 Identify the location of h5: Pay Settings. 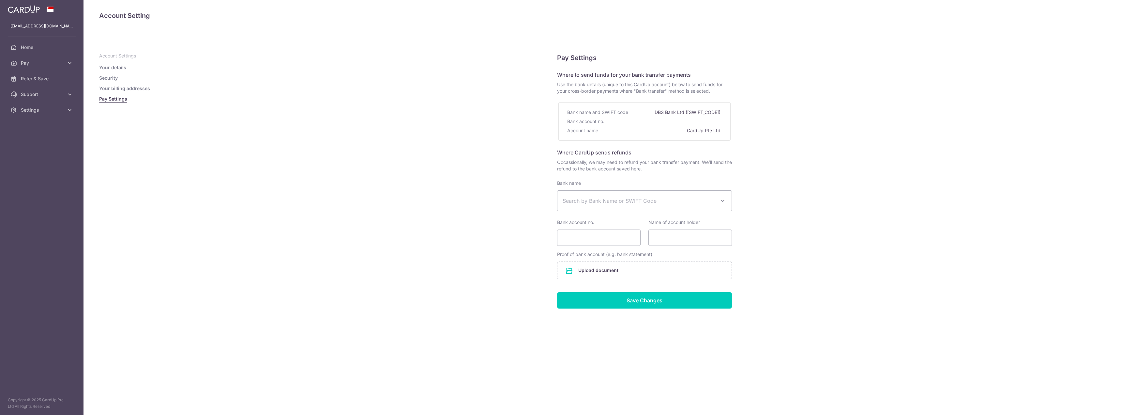
(644, 58).